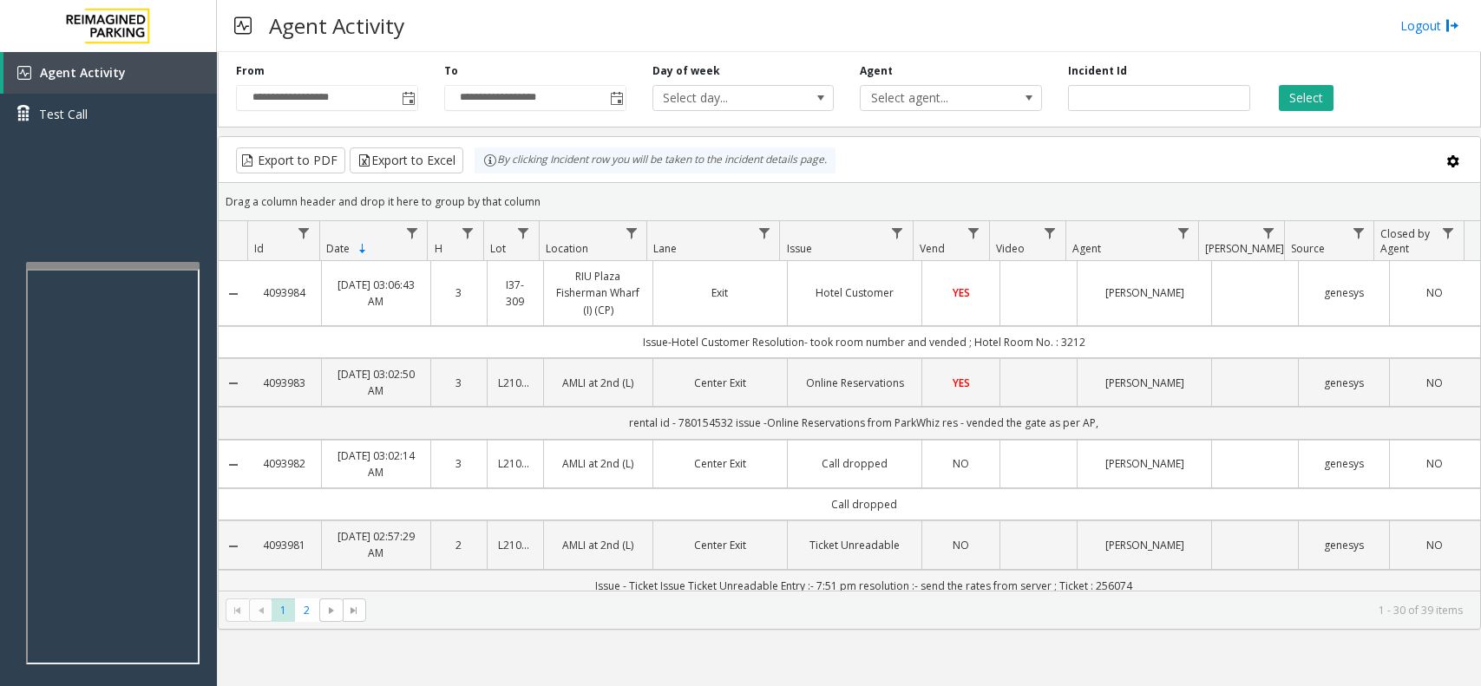  What do you see at coordinates (338, 248) in the screenshot?
I see `span: Date` at bounding box center [338, 248].